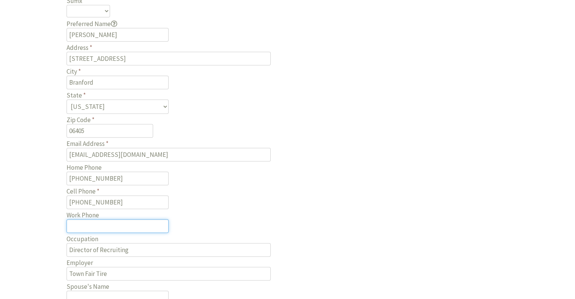  What do you see at coordinates (212, 71) in the screenshot?
I see `label: City` at bounding box center [212, 71].